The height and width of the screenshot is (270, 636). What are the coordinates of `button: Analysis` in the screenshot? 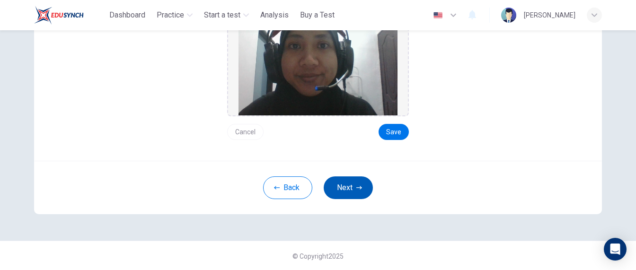 It's located at (275, 15).